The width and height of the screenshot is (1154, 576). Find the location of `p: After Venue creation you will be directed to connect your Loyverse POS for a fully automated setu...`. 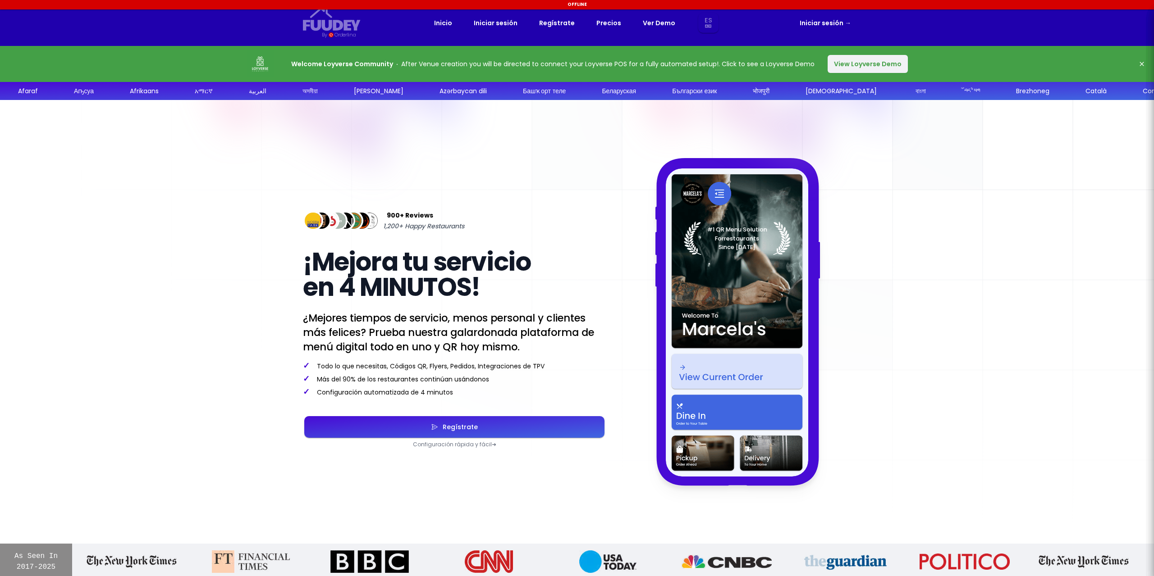

p: After Venue creation you will be directed to connect your Loyverse POS for a fully automated setu... is located at coordinates (553, 64).